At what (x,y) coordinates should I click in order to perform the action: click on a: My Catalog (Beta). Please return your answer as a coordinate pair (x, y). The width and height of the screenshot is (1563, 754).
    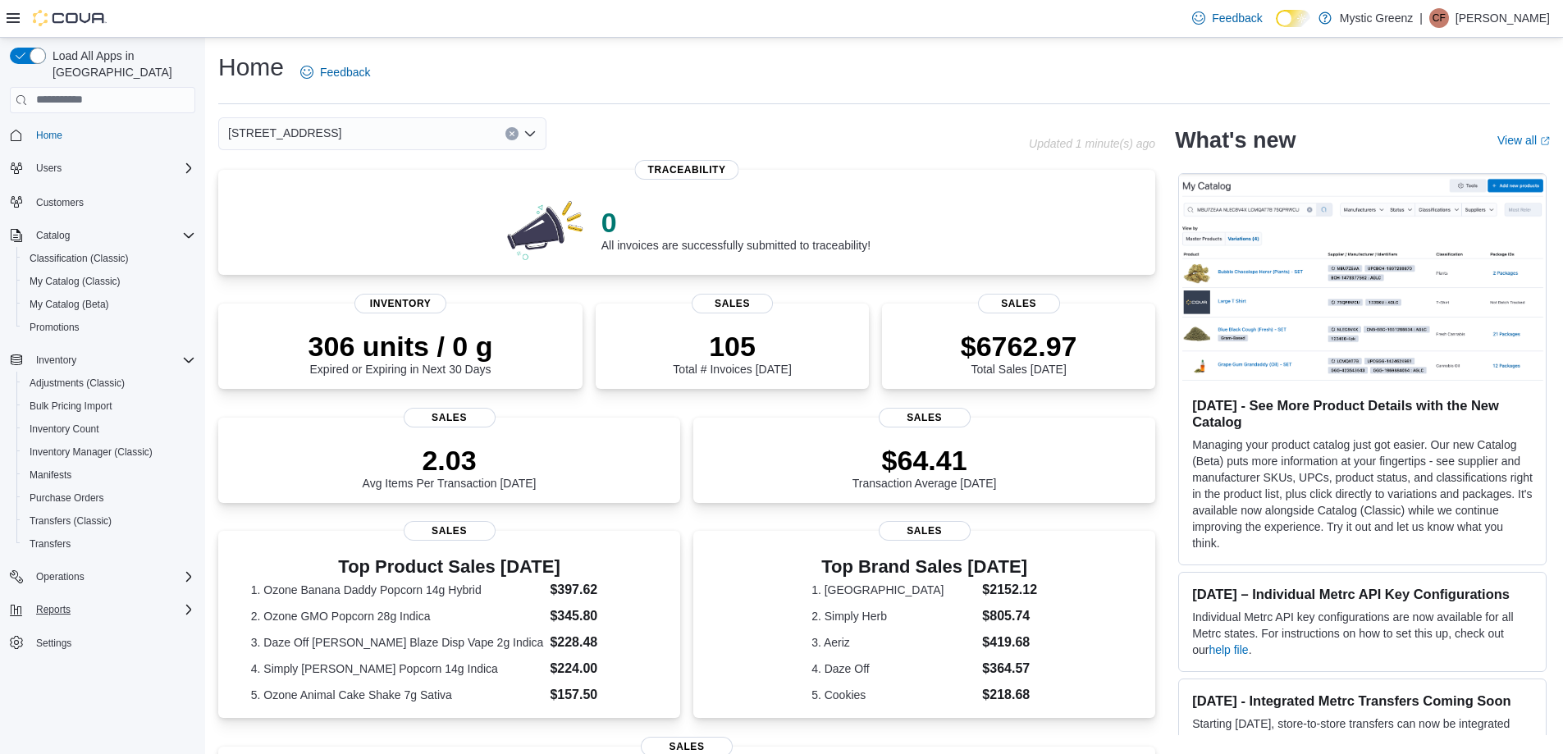
    Looking at the image, I should click on (69, 304).